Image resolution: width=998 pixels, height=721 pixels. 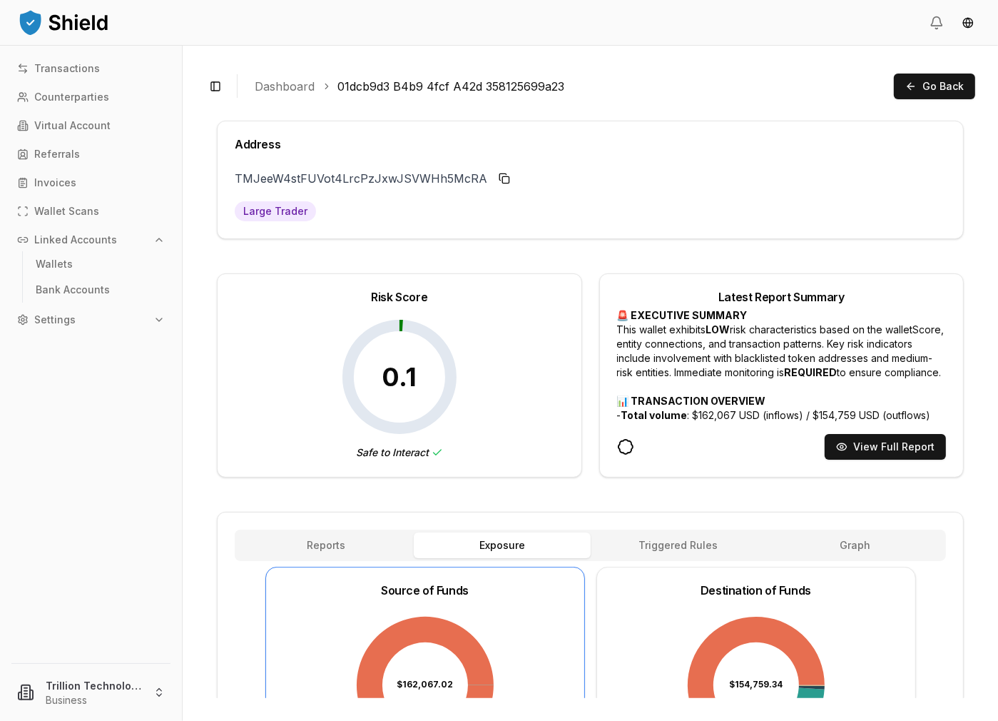 What do you see at coordinates (400, 452) in the screenshot?
I see `span: Safe to Interact` at bounding box center [400, 452].